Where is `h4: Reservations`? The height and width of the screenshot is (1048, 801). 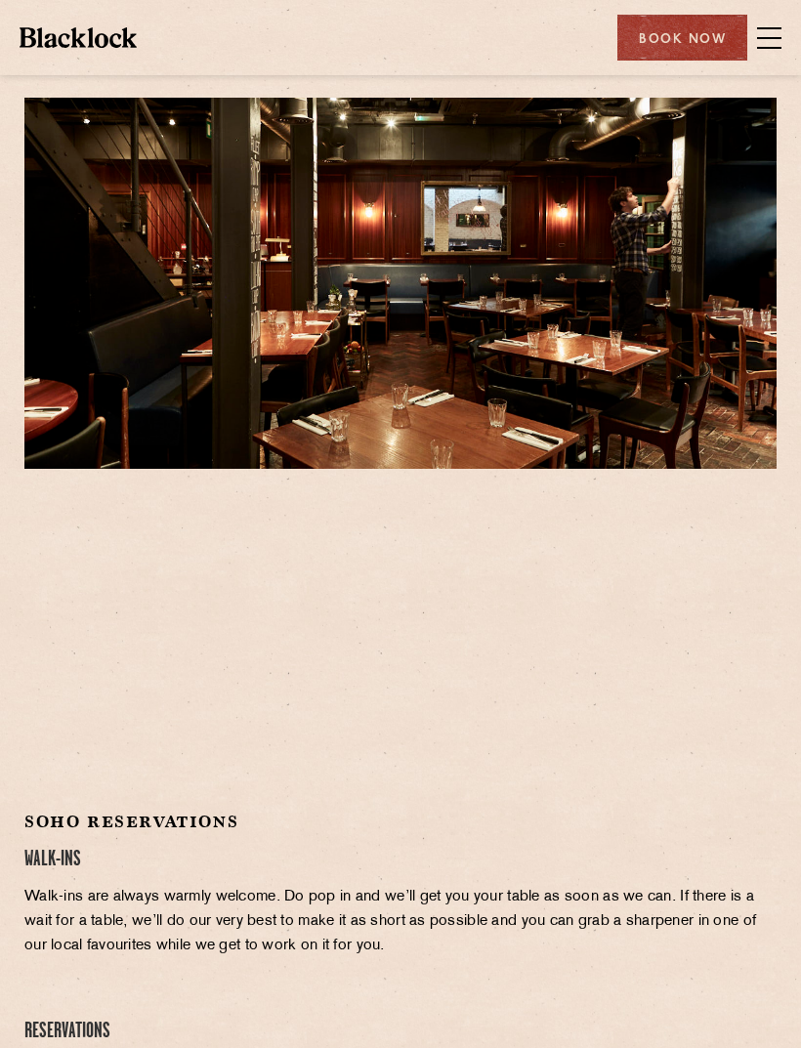
h4: Reservations is located at coordinates (400, 1031).